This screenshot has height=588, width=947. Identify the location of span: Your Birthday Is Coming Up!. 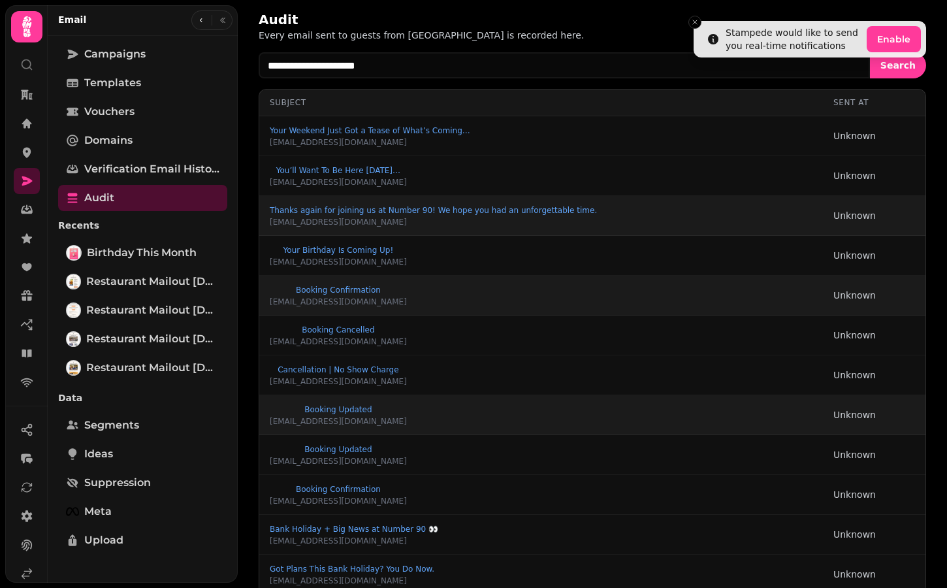
(338, 250).